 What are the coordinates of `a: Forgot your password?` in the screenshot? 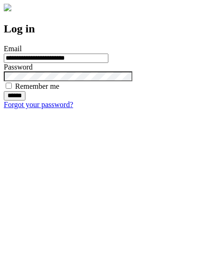 It's located at (38, 104).